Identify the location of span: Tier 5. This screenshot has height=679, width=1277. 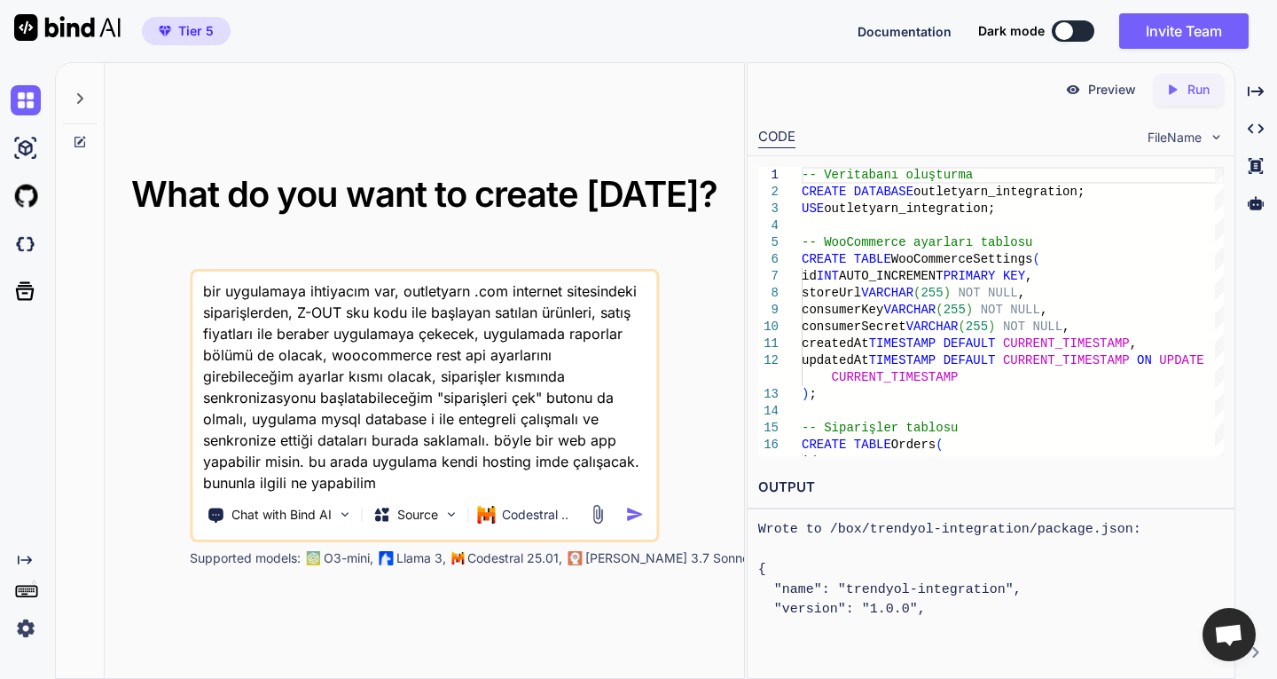
(196, 31).